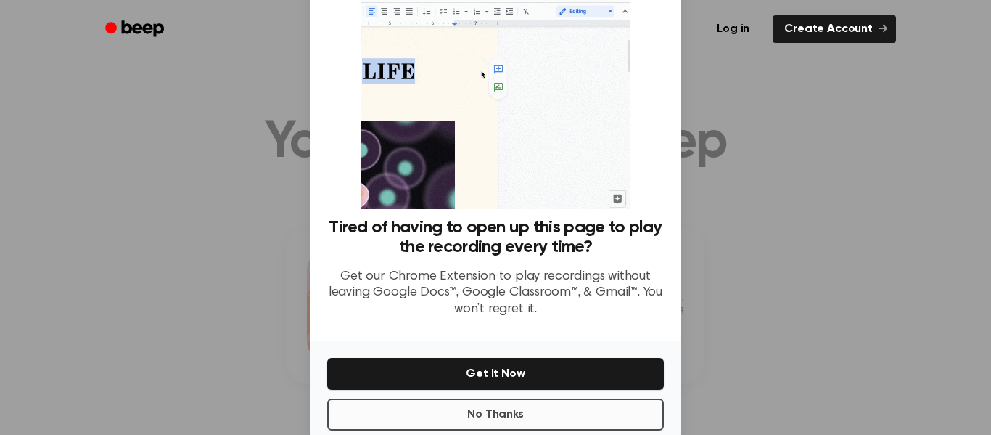 Image resolution: width=991 pixels, height=435 pixels. What do you see at coordinates (496, 293) in the screenshot?
I see `p: Get our Chrome Extension to play recordings without leaving Google Docs™, Google Classroom™, & Gm...` at bounding box center [496, 293].